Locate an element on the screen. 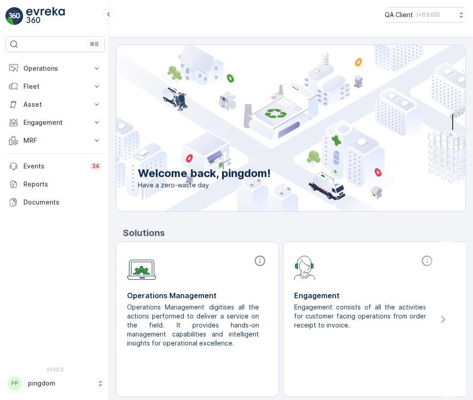  button: Fleet is located at coordinates (55, 86).